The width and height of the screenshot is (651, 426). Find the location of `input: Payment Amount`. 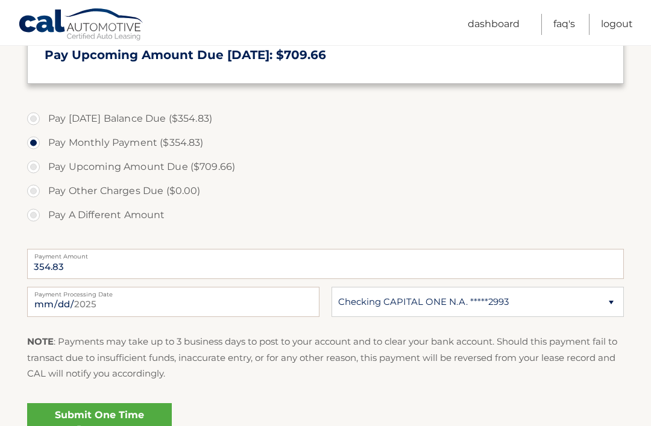

input: Payment Amount is located at coordinates (326, 264).